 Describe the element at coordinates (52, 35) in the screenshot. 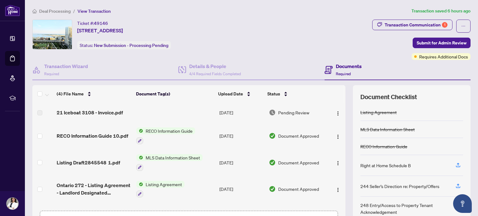

I see `img: IMG-C12343280_1.jpg` at that location.